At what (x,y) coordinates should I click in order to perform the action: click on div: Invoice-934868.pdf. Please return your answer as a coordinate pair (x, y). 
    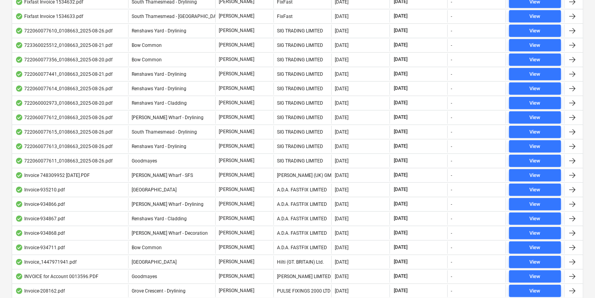
    Looking at the image, I should click on (40, 233).